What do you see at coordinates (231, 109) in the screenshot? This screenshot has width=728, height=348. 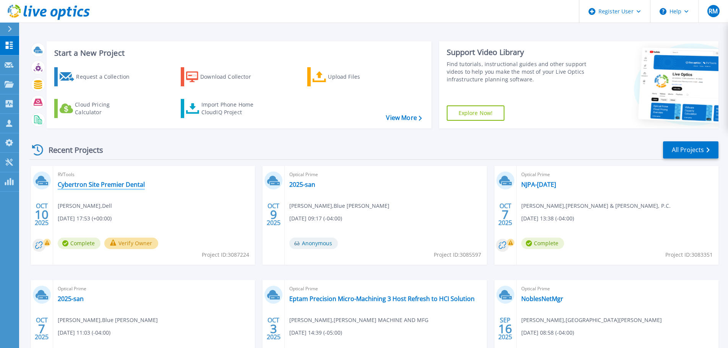 I see `div: Import Phone Home CloudIQ Project` at bounding box center [231, 109].